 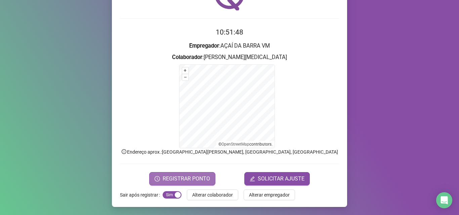 What do you see at coordinates (182, 179) in the screenshot?
I see `button: REGISTRAR PONTO` at bounding box center [182, 179].